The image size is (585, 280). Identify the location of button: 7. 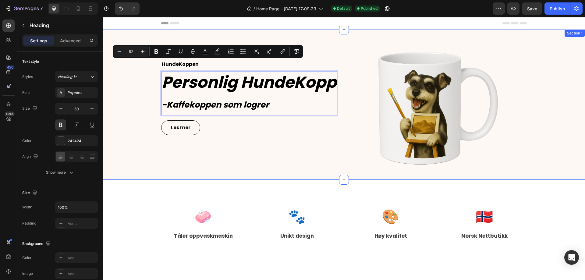
(24, 9).